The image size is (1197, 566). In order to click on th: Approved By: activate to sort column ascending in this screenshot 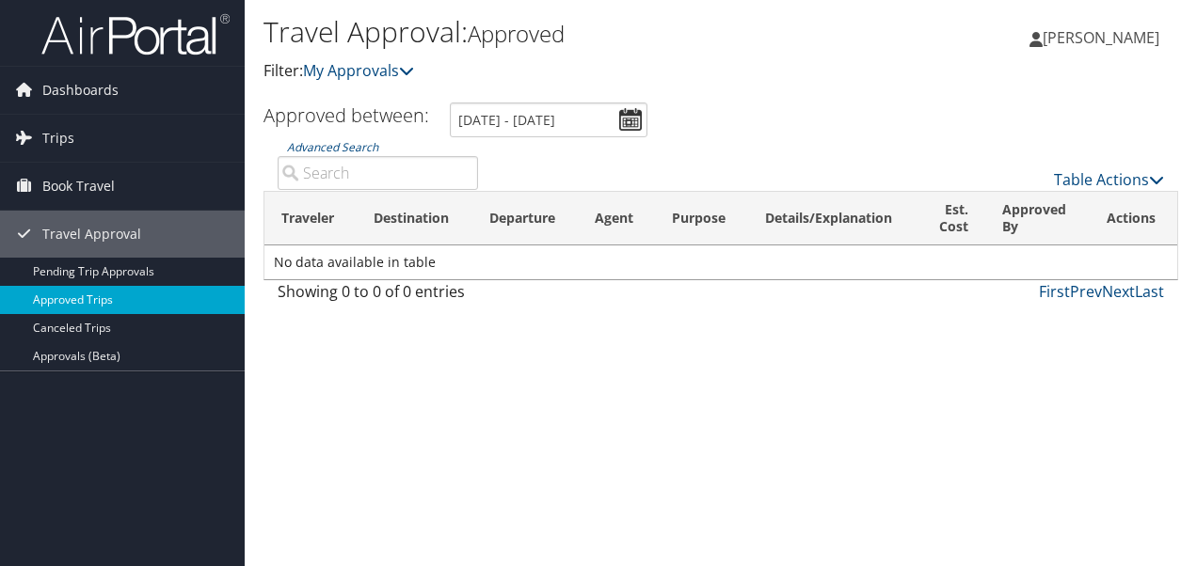, I will do `click(1037, 218)`.